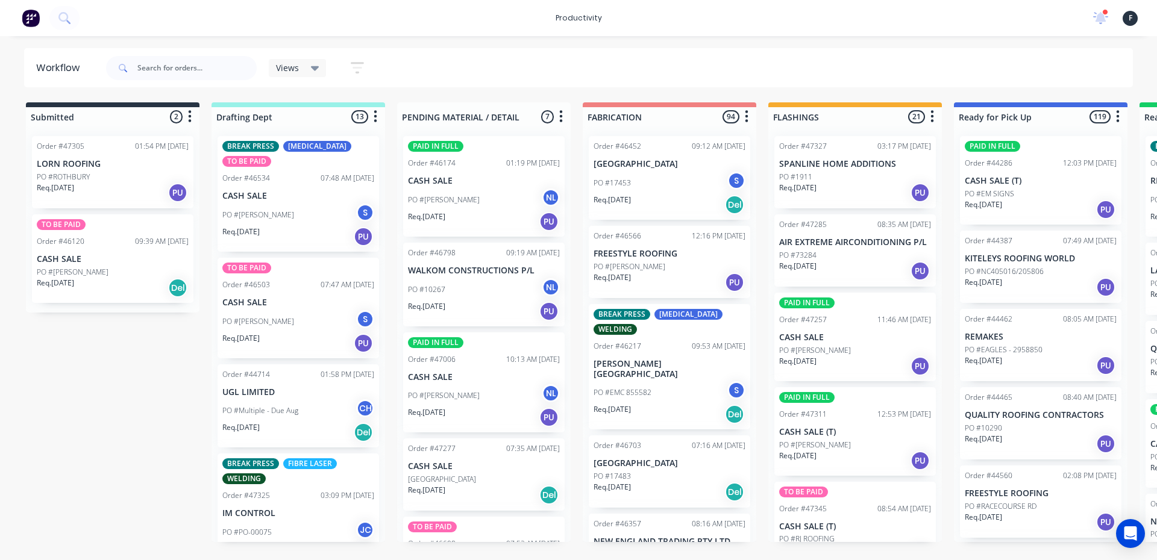 The image size is (1157, 560). What do you see at coordinates (803, 320) in the screenshot?
I see `div: Order #47257` at bounding box center [803, 320].